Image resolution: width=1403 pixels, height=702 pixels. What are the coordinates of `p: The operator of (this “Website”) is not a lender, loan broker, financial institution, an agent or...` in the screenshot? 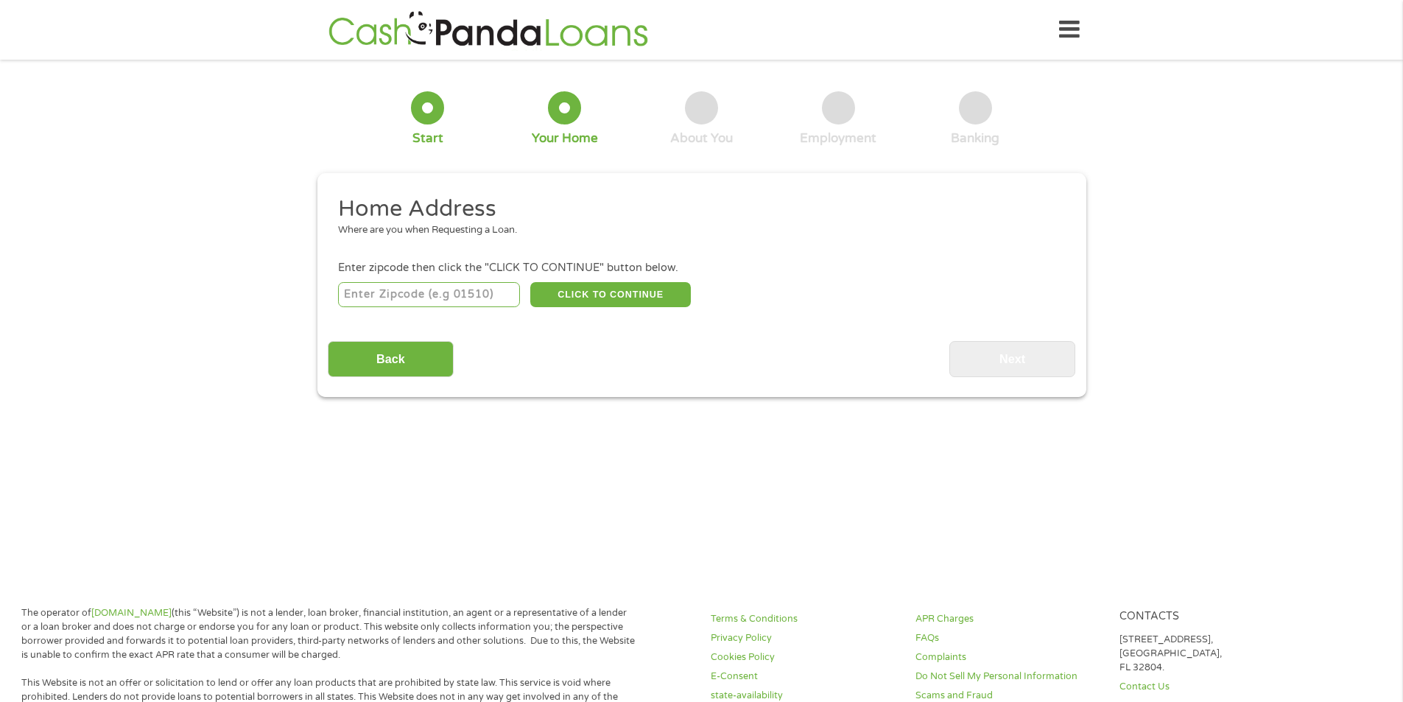 It's located at (328, 634).